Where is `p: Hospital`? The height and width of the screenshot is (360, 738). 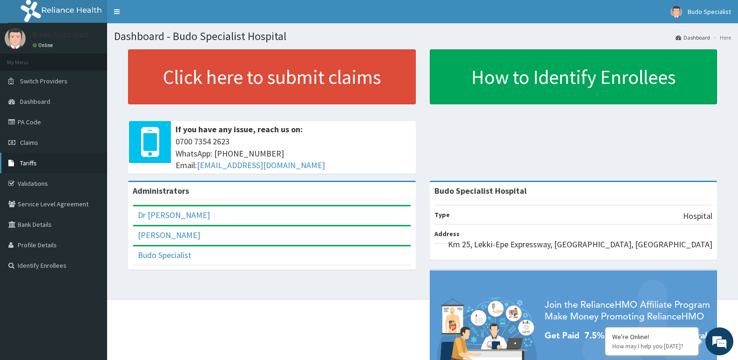
p: Hospital is located at coordinates (697, 216).